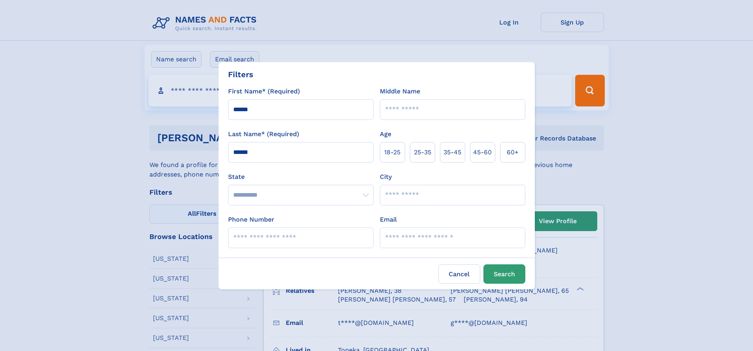 The height and width of the screenshot is (351, 753). I want to click on span: 25‑35, so click(422, 152).